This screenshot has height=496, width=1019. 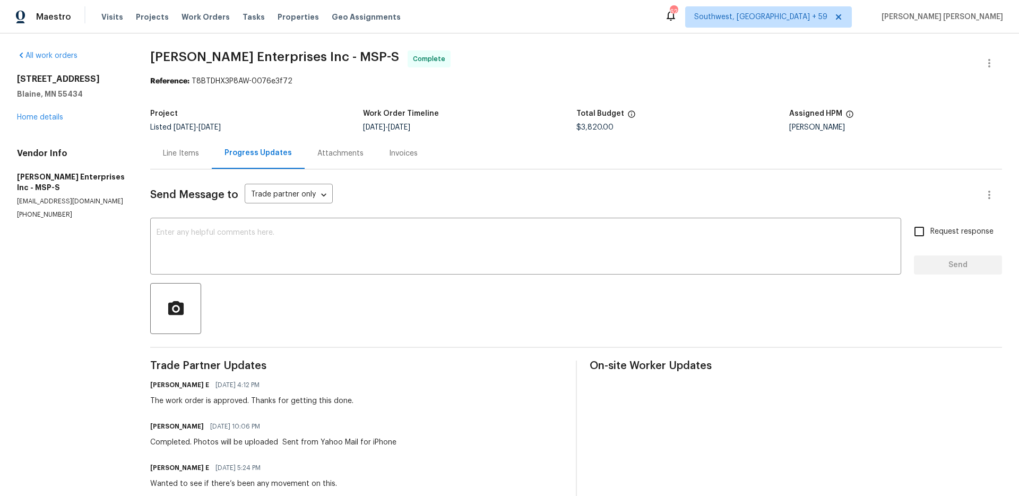 I want to click on h5: Project, so click(x=164, y=114).